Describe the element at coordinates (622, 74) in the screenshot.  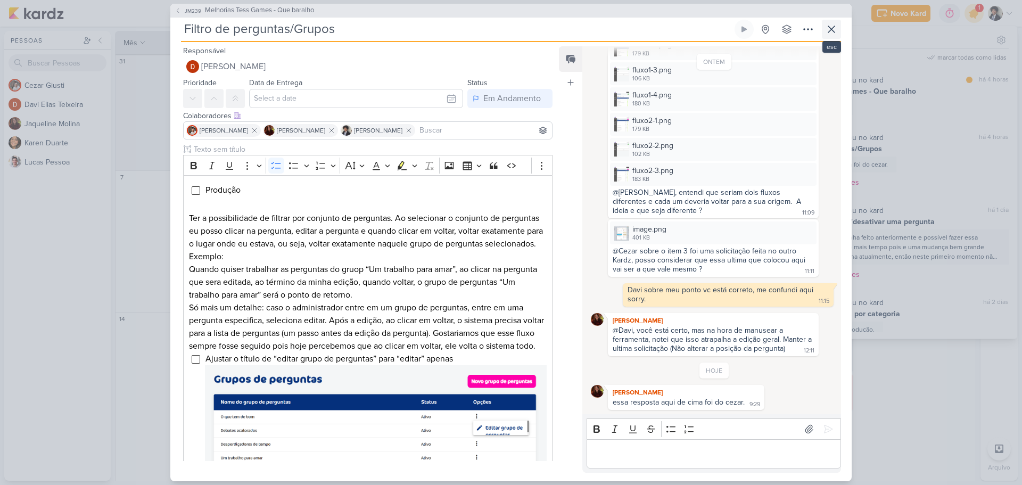
I see `img: mV4BUWOJcamzvBA2Ppsh73xmr0lCiwBE6xMjPMqJ.png` at that location.